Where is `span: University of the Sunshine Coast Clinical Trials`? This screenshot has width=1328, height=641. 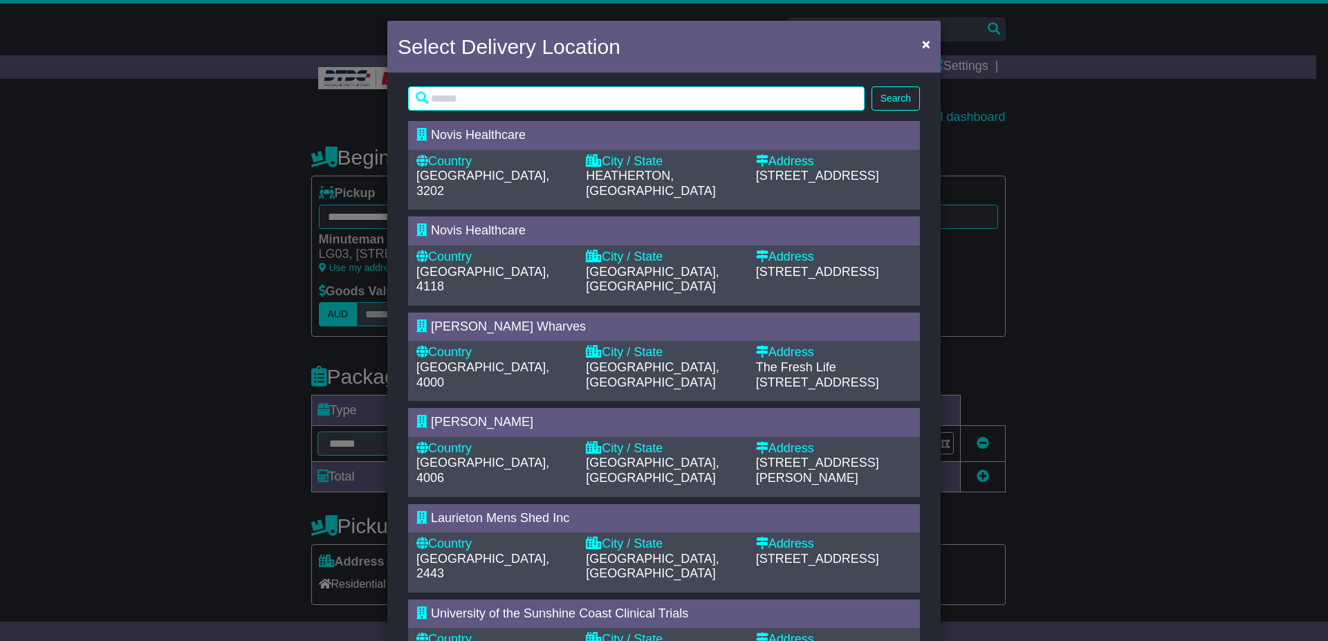 span: University of the Sunshine Coast Clinical Trials is located at coordinates (560, 613).